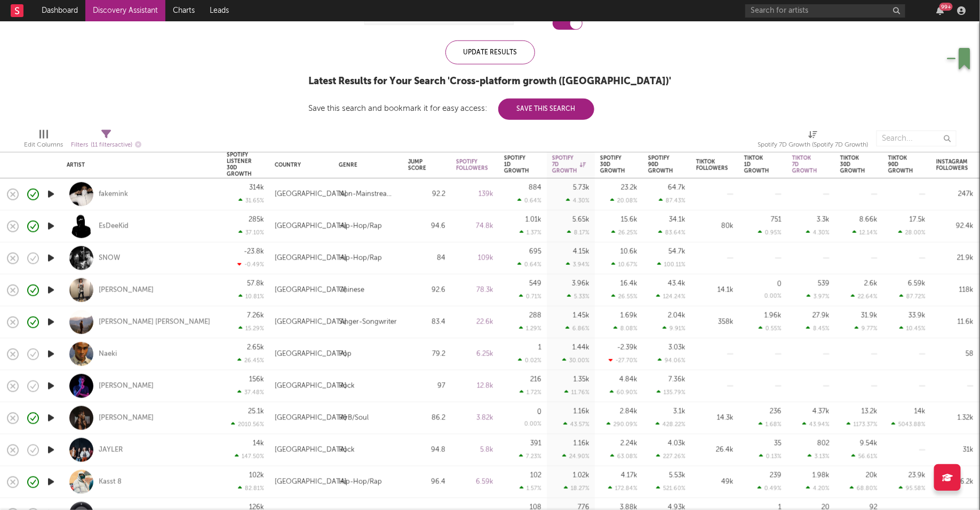 Image resolution: width=980 pixels, height=510 pixels. What do you see at coordinates (911, 233) in the screenshot?
I see `div: 28.00 %` at bounding box center [911, 233].